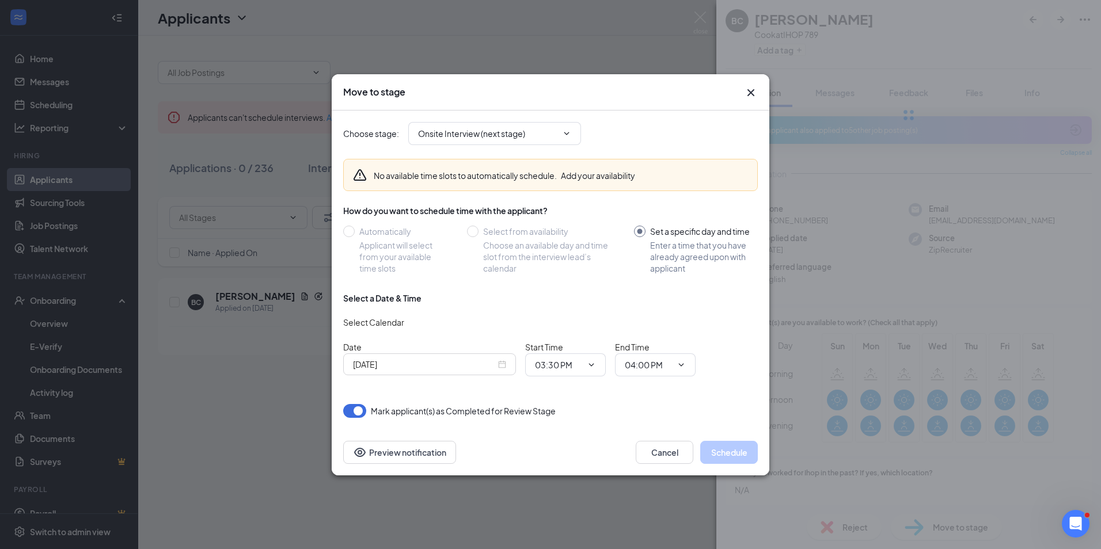 The width and height of the screenshot is (1101, 549). What do you see at coordinates (664, 453) in the screenshot?
I see `button: Cancel` at bounding box center [664, 453].